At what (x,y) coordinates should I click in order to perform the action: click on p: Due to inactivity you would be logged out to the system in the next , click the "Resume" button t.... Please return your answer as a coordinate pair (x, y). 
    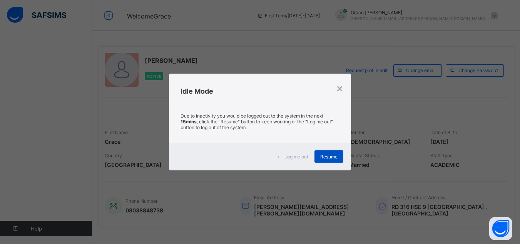
    Looking at the image, I should click on (260, 121).